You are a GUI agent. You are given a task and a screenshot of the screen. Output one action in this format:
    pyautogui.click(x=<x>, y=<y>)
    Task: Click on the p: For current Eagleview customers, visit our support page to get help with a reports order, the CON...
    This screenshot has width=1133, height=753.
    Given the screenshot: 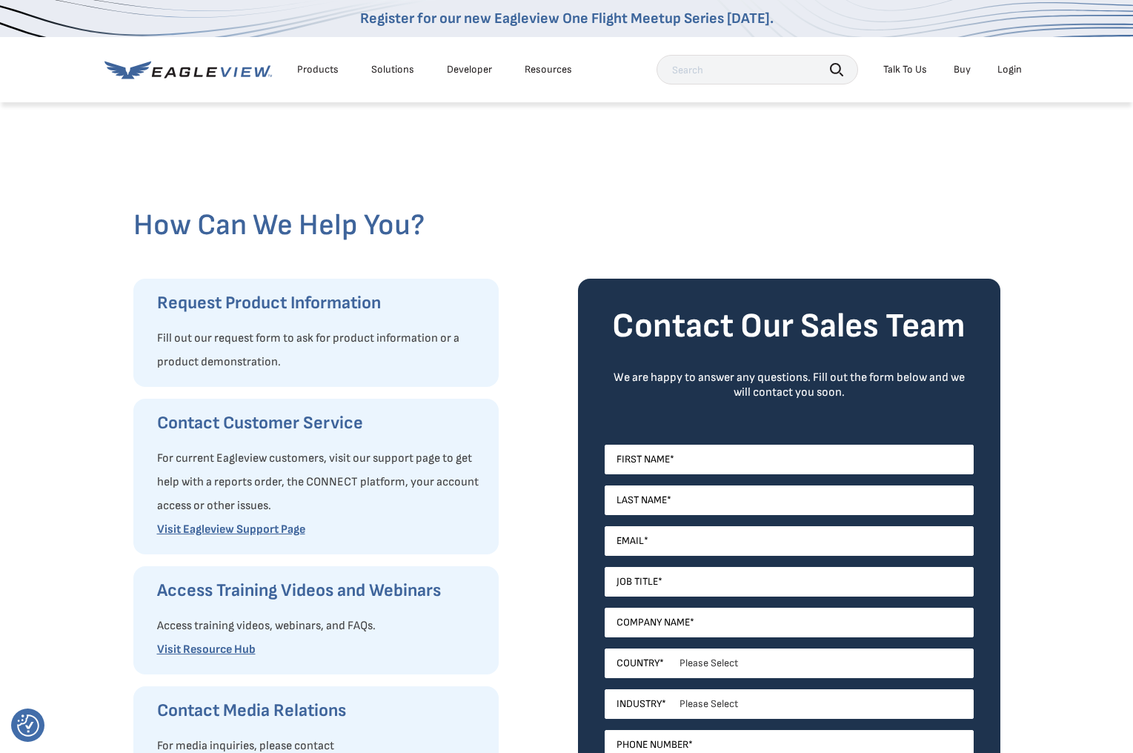 What is the action you would take?
    pyautogui.click(x=320, y=482)
    